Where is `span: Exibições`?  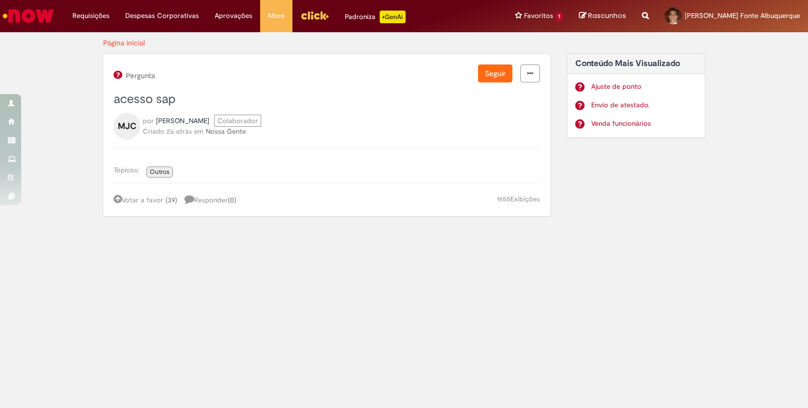 span: Exibições is located at coordinates (525, 199).